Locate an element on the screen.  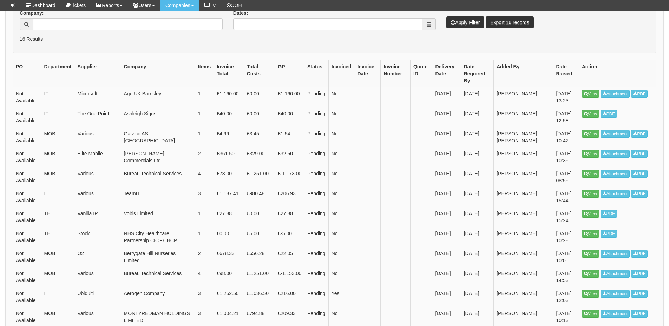
td: 1 is located at coordinates (204, 117).